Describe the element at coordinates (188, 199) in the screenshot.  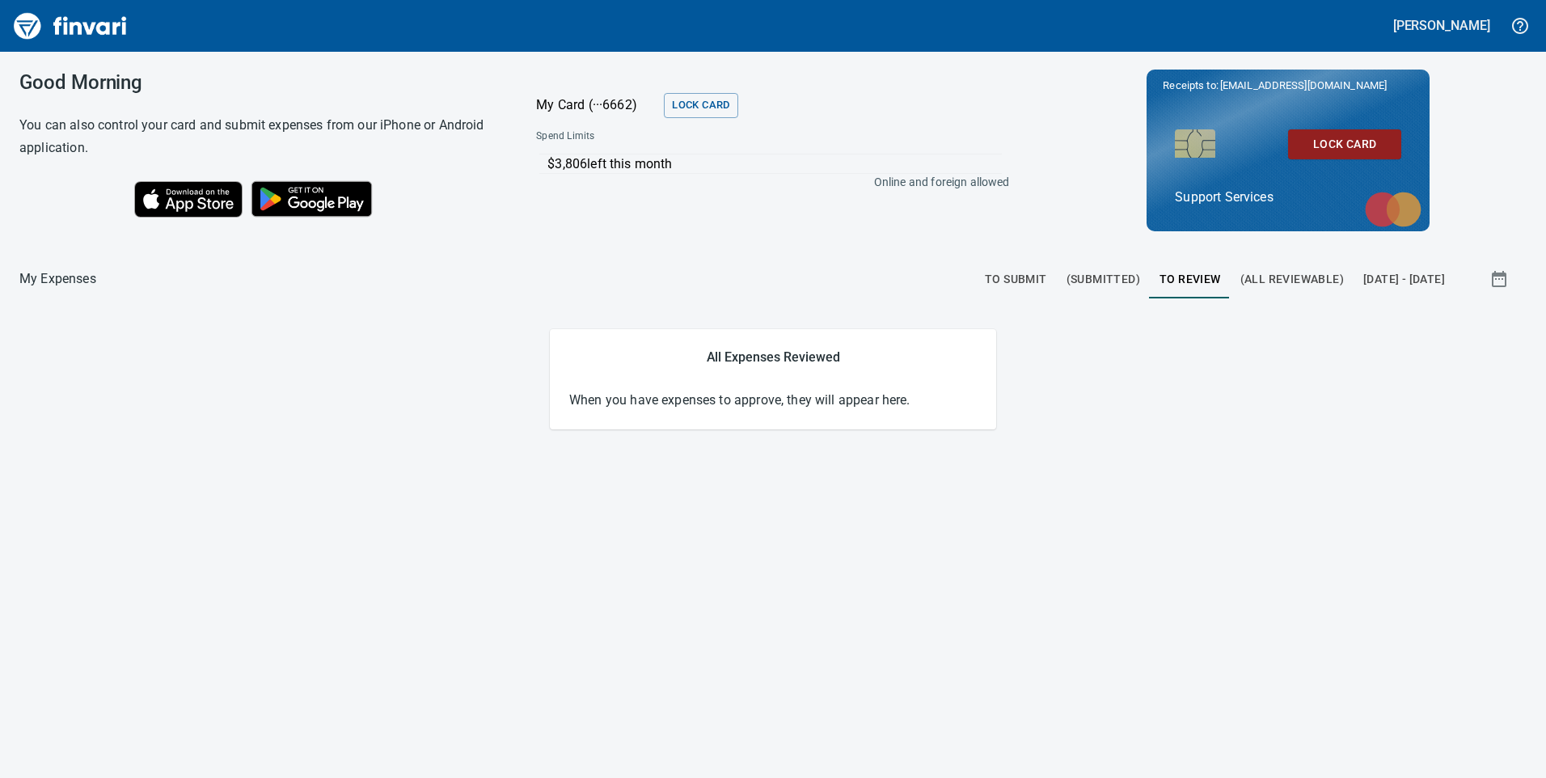
I see `img: Download on the App Store` at that location.